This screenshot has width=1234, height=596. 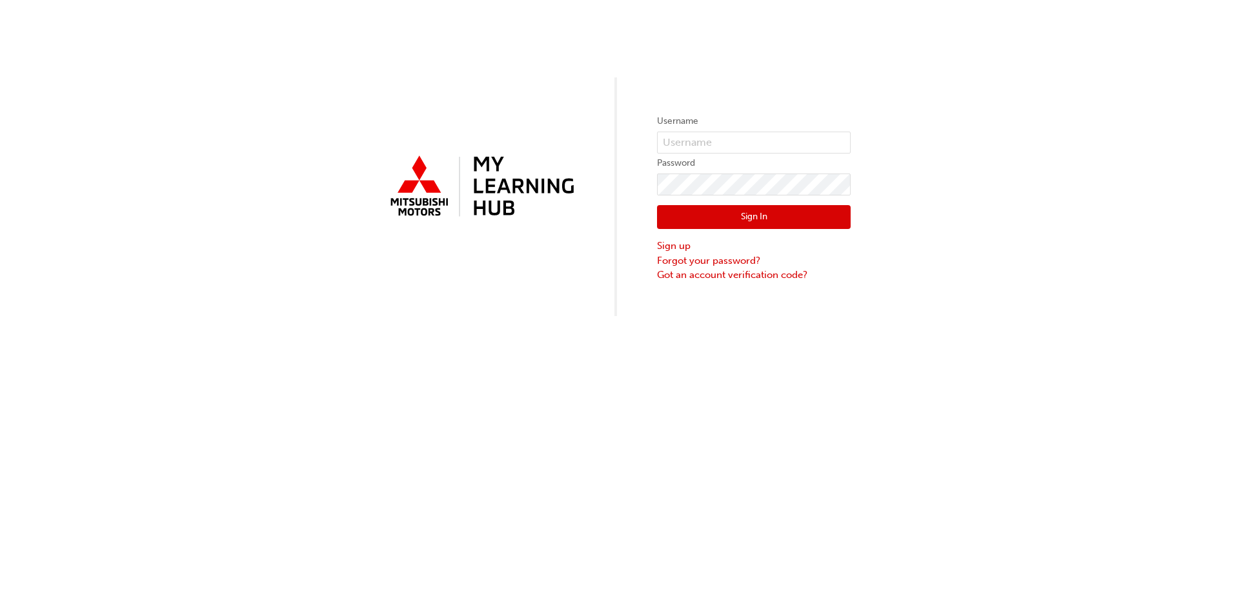 What do you see at coordinates (754, 143) in the screenshot?
I see `input: Username` at bounding box center [754, 143].